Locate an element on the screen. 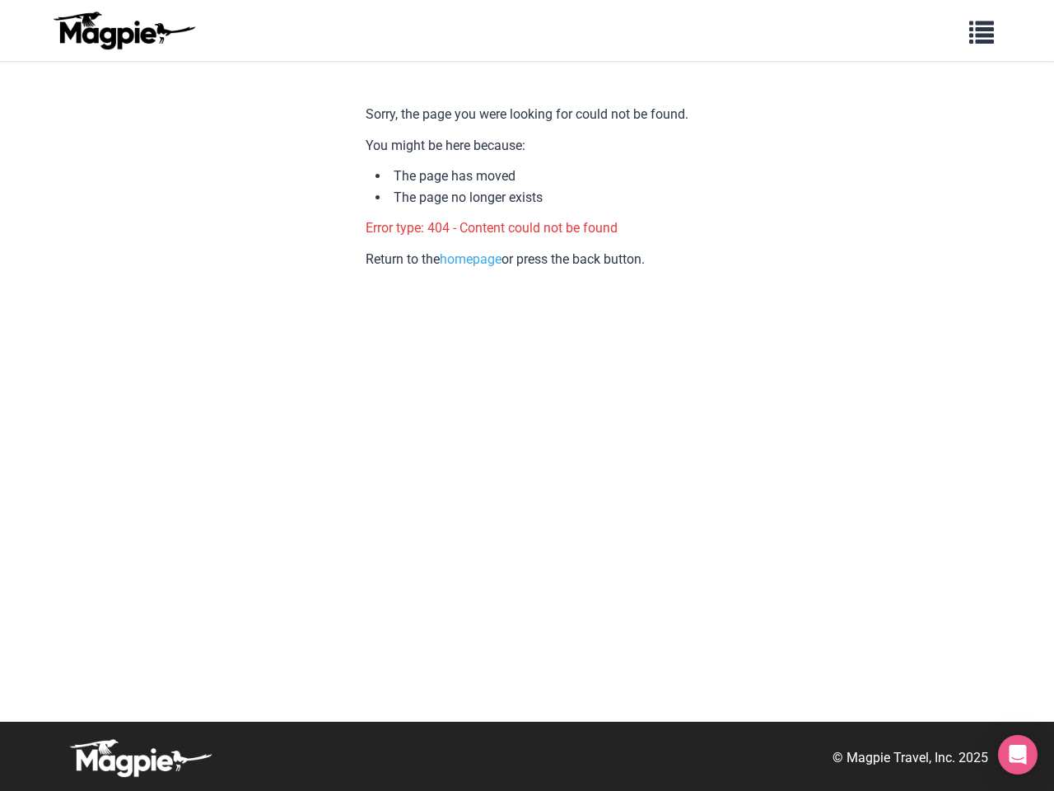  img: logo-white-d94fa1abed81b67a048b3d0f0ab5b955.png is located at coordinates (140, 758).